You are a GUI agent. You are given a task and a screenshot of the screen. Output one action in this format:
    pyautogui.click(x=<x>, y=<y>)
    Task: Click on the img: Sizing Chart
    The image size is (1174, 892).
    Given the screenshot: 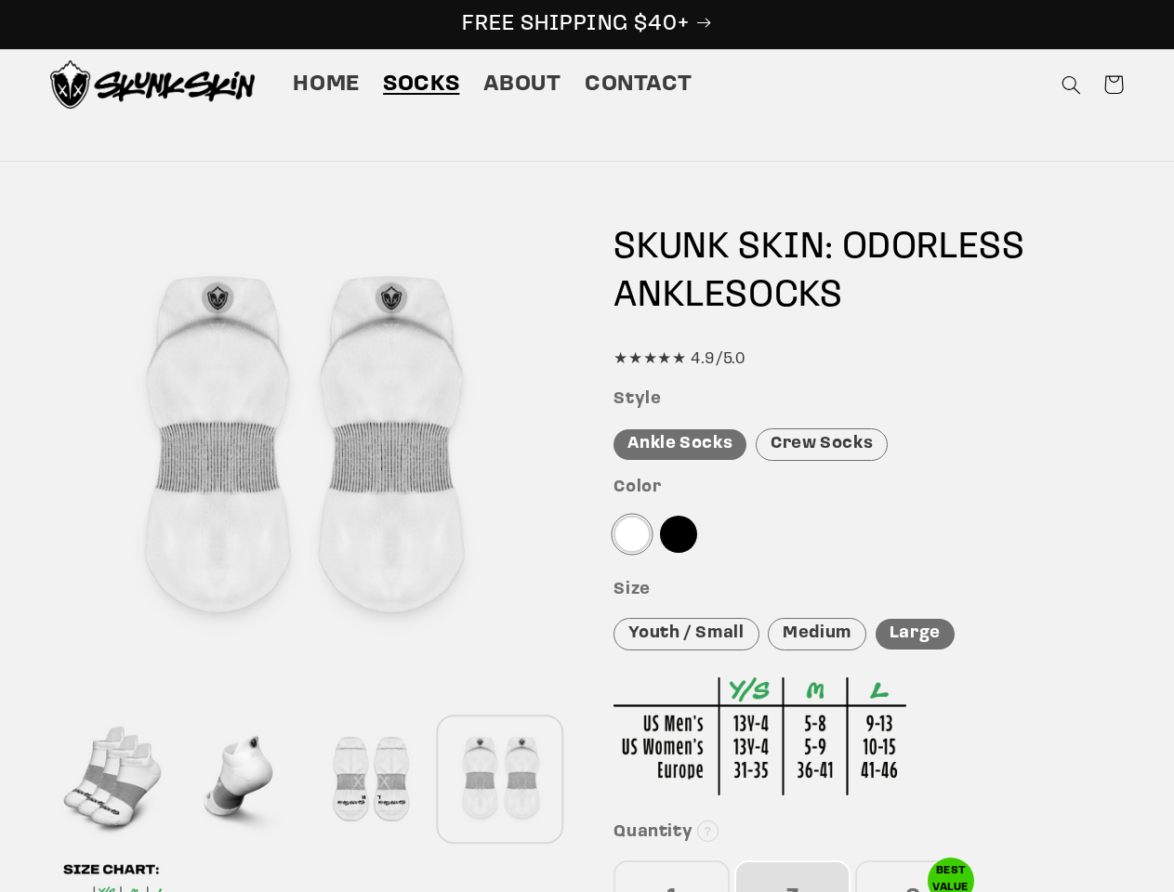 What is the action you would take?
    pyautogui.click(x=759, y=736)
    